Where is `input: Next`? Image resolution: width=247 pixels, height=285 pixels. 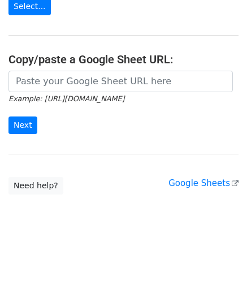 input: Next is located at coordinates (23, 125).